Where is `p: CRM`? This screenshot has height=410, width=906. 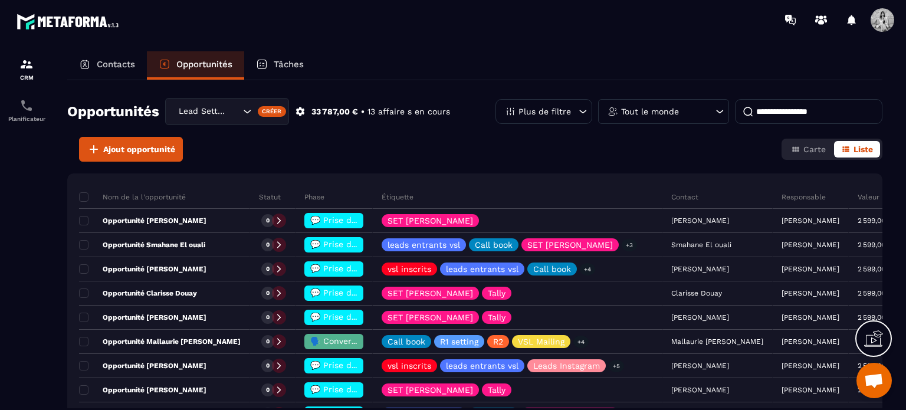 p: CRM is located at coordinates (27, 77).